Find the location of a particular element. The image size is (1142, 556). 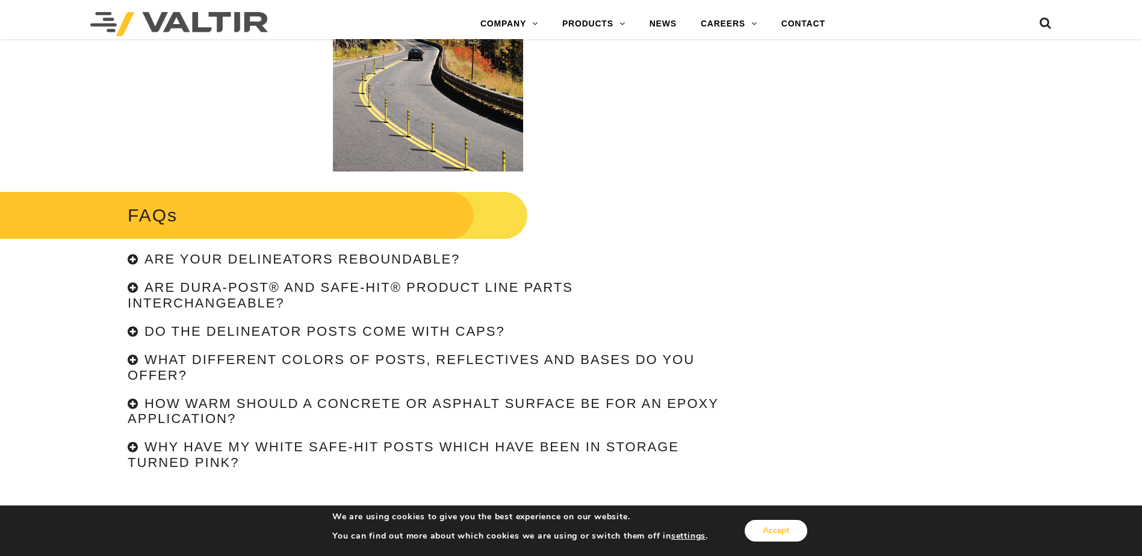

button: settings is located at coordinates (688, 537).